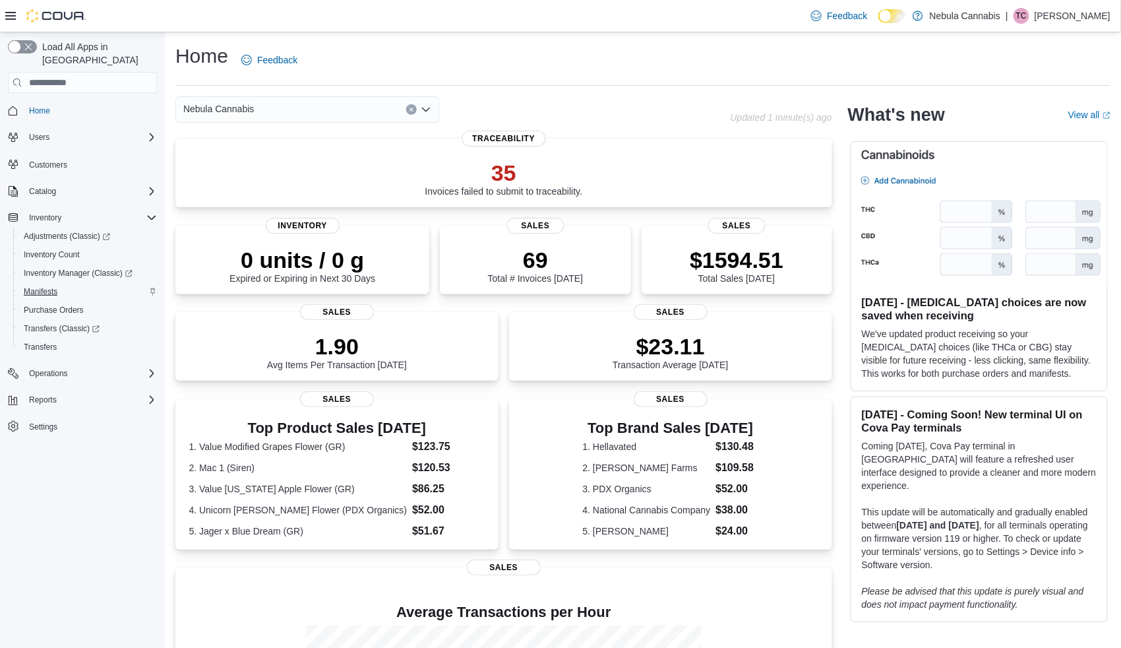 The width and height of the screenshot is (1121, 648). Describe the element at coordinates (781, 117) in the screenshot. I see `p: Updated 1 minute(s) ago` at that location.